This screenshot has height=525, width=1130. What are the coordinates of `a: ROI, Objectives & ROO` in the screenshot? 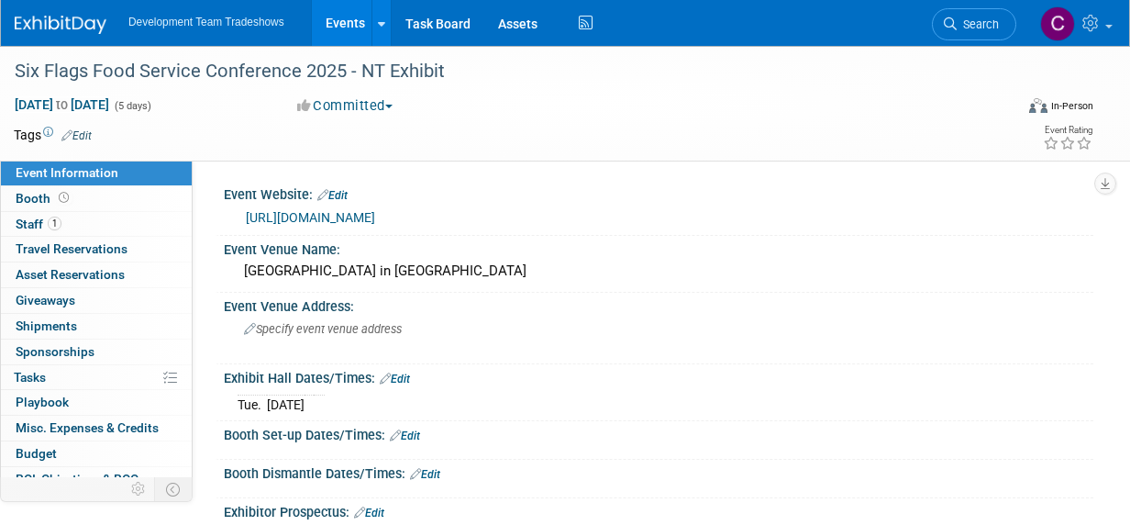 It's located at (96, 479).